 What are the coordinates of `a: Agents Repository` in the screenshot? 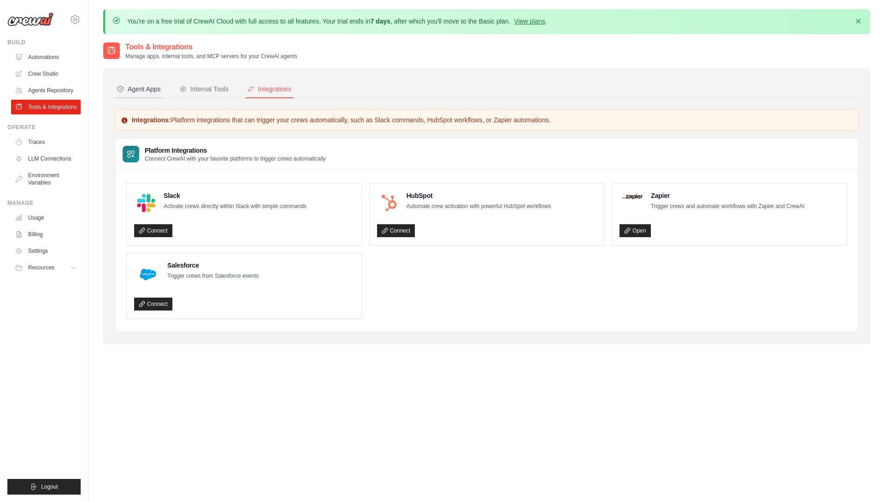 It's located at (46, 90).